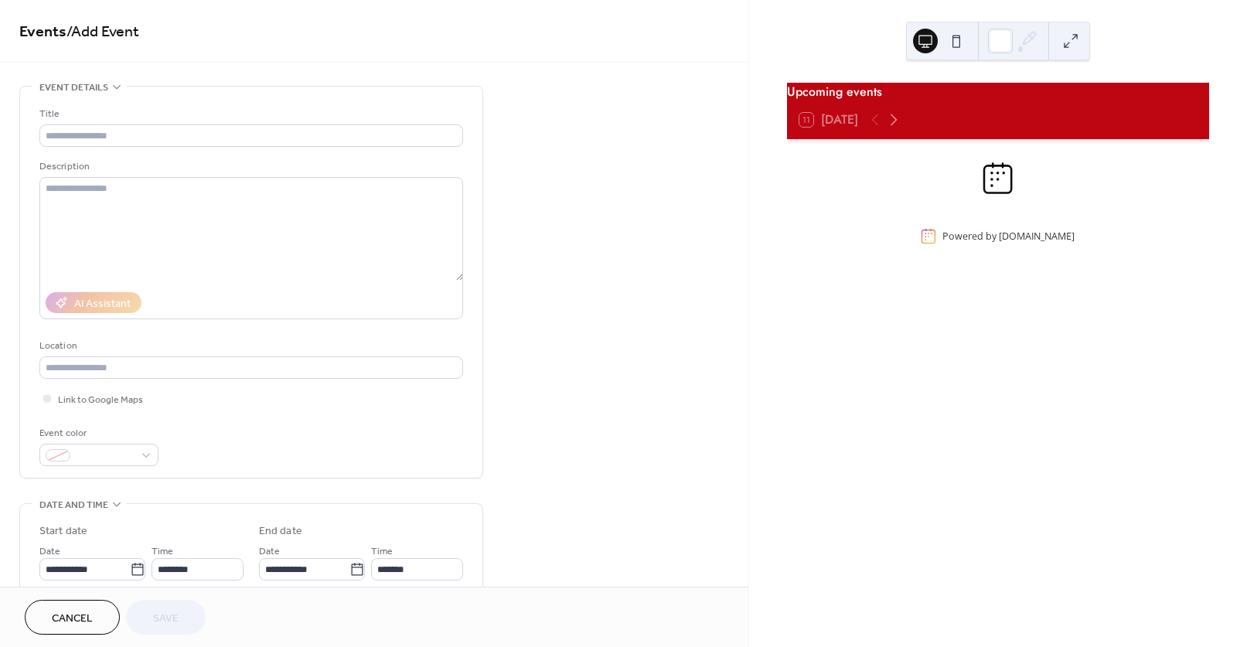  I want to click on div: End date, so click(281, 531).